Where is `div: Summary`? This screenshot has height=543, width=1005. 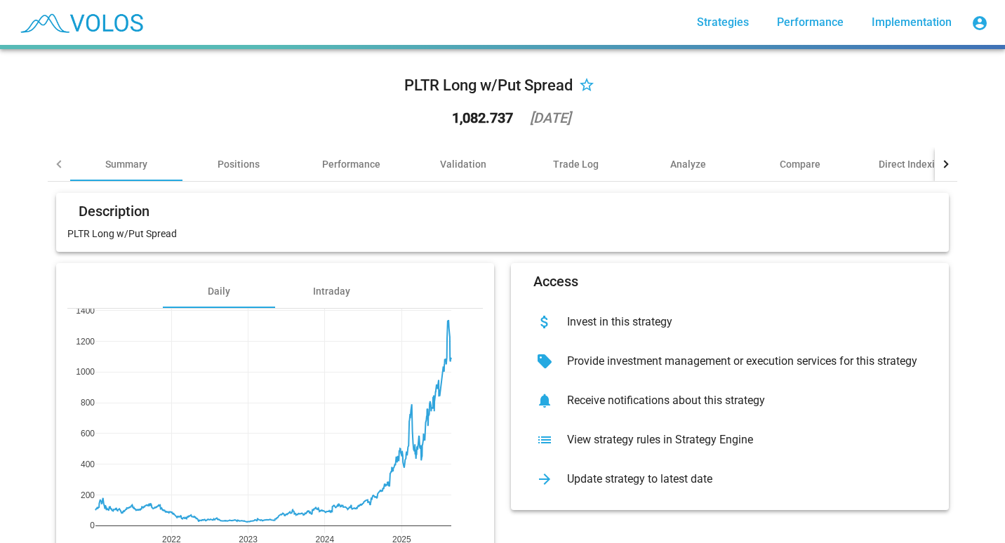
div: Summary is located at coordinates (126, 164).